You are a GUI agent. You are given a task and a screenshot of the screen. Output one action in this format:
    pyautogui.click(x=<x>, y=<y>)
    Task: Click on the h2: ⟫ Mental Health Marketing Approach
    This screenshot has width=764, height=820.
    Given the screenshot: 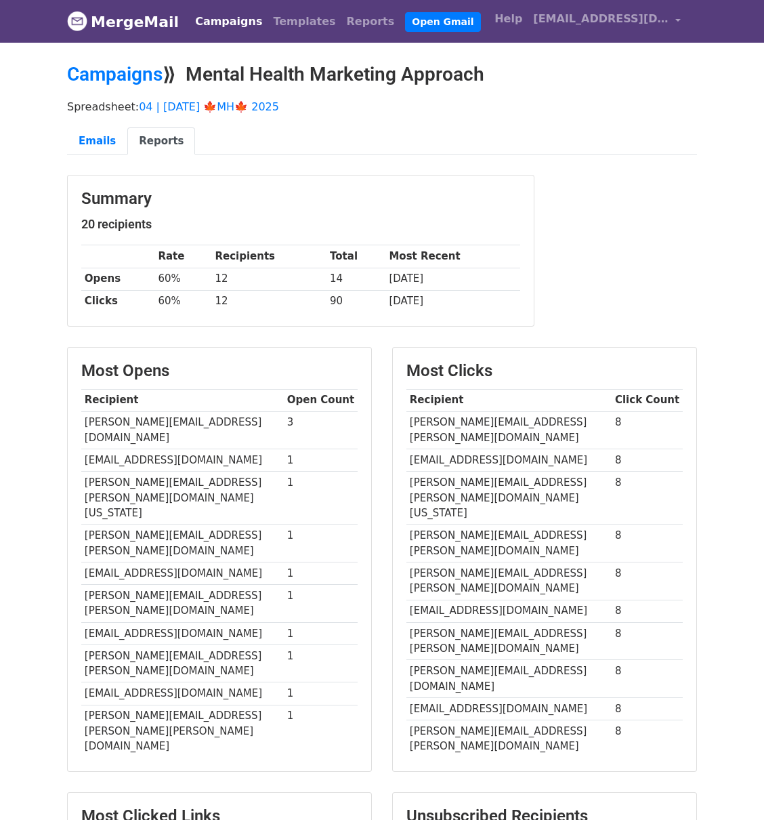 What is the action you would take?
    pyautogui.click(x=382, y=75)
    